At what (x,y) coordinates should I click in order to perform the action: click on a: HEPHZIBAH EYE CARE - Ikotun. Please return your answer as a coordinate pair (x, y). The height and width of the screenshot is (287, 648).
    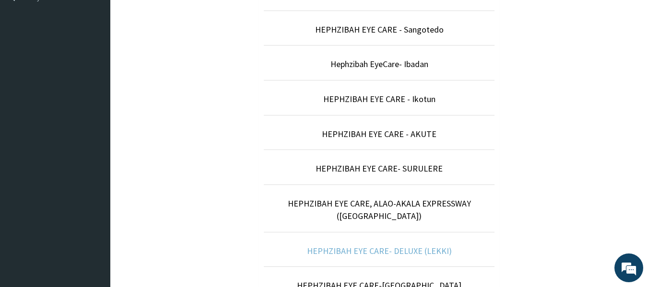
    Looking at the image, I should click on (380, 99).